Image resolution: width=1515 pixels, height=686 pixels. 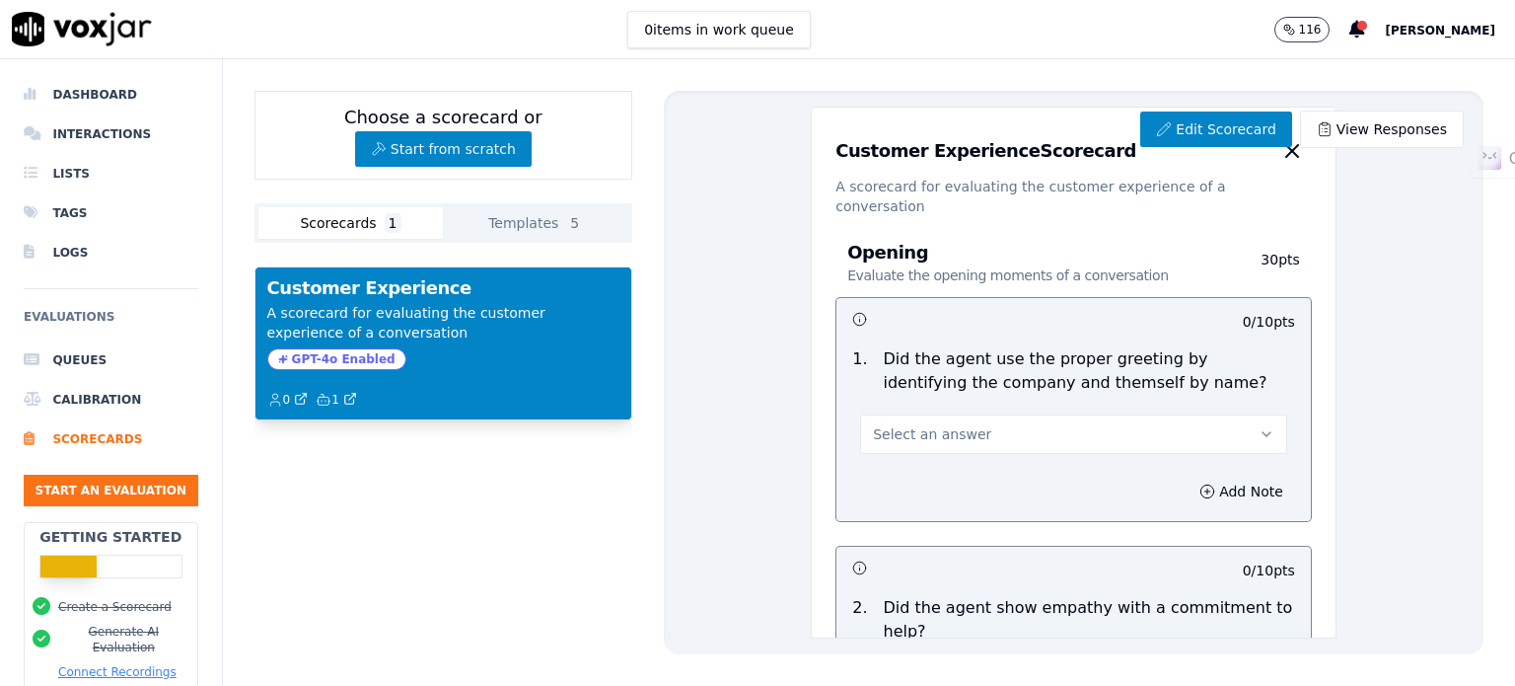 What do you see at coordinates (859, 619) in the screenshot?
I see `p: 2 .` at bounding box center [859, 619].